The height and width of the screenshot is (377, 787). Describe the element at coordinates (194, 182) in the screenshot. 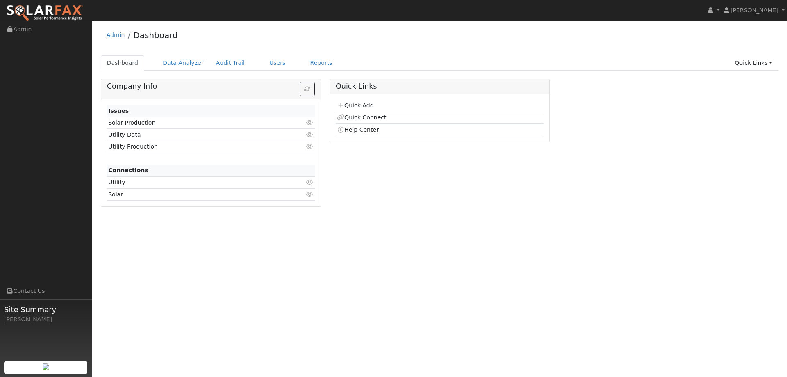

I see `td: Utility` at that location.